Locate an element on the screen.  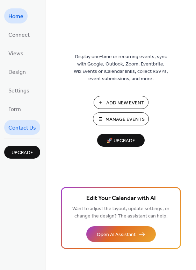
span: 🚀 Upgrade is located at coordinates (121, 141).